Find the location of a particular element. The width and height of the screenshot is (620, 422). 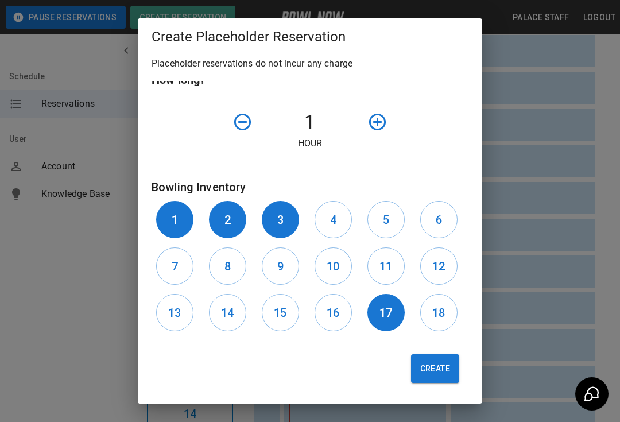

h6: Placeholder reservations do not incur any charge is located at coordinates (310, 64).